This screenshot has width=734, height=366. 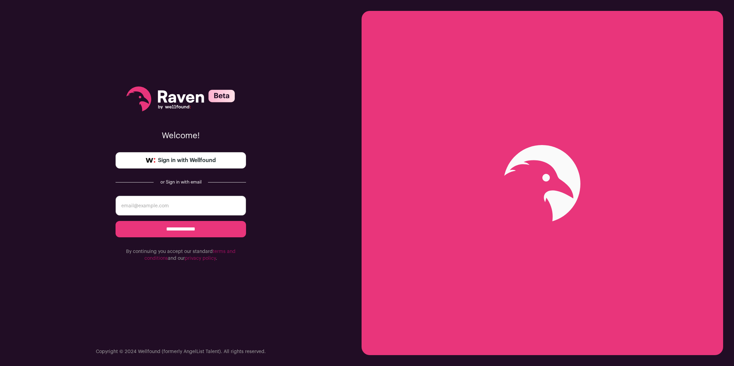 I want to click on p: Welcome!, so click(x=181, y=136).